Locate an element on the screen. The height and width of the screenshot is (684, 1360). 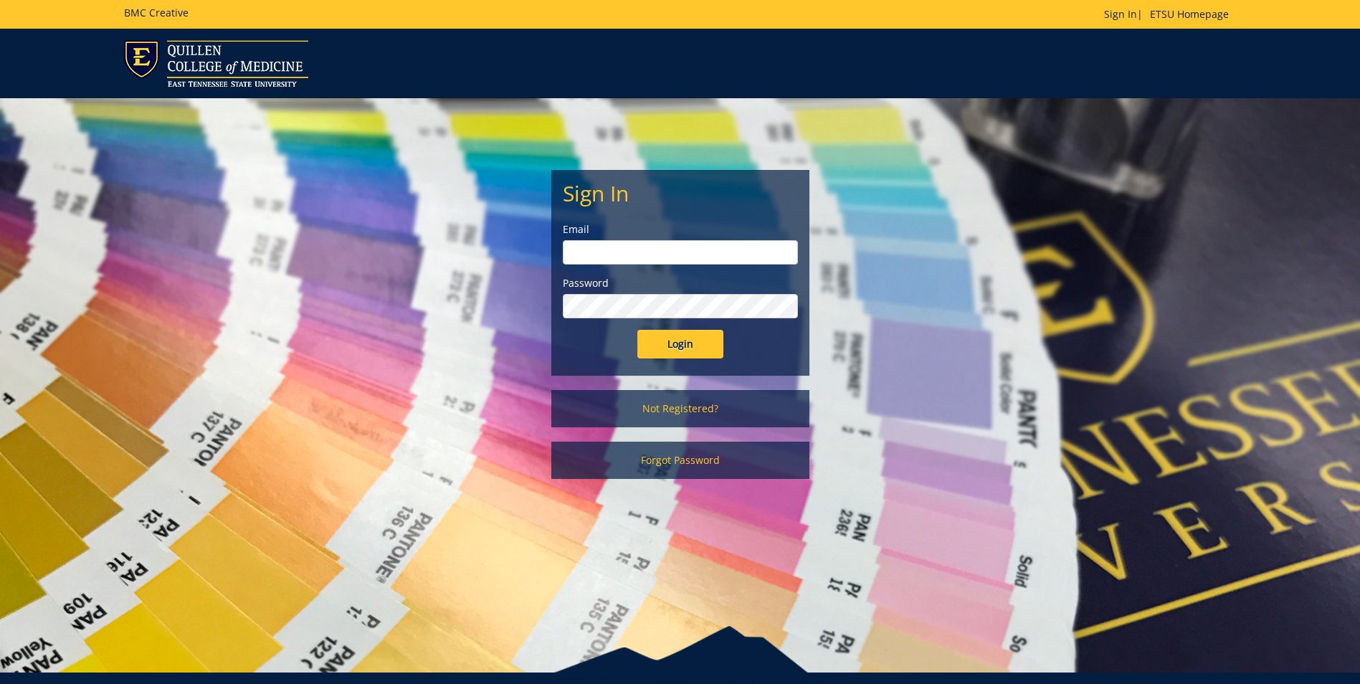
h5: BMC Creative is located at coordinates (156, 12).